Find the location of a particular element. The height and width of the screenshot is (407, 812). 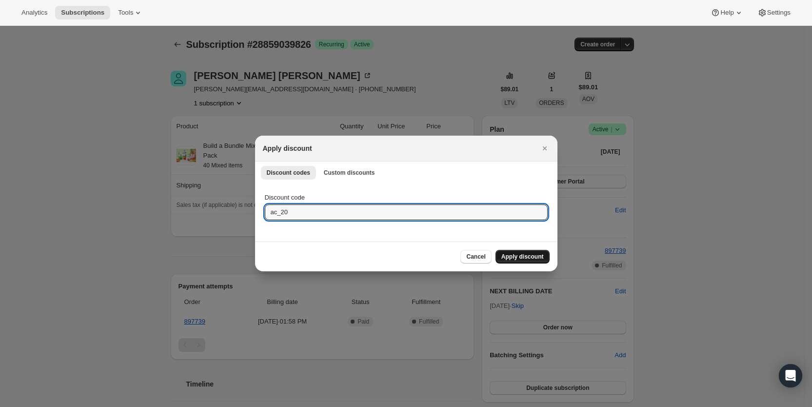

button: Discount codes is located at coordinates (288, 173).